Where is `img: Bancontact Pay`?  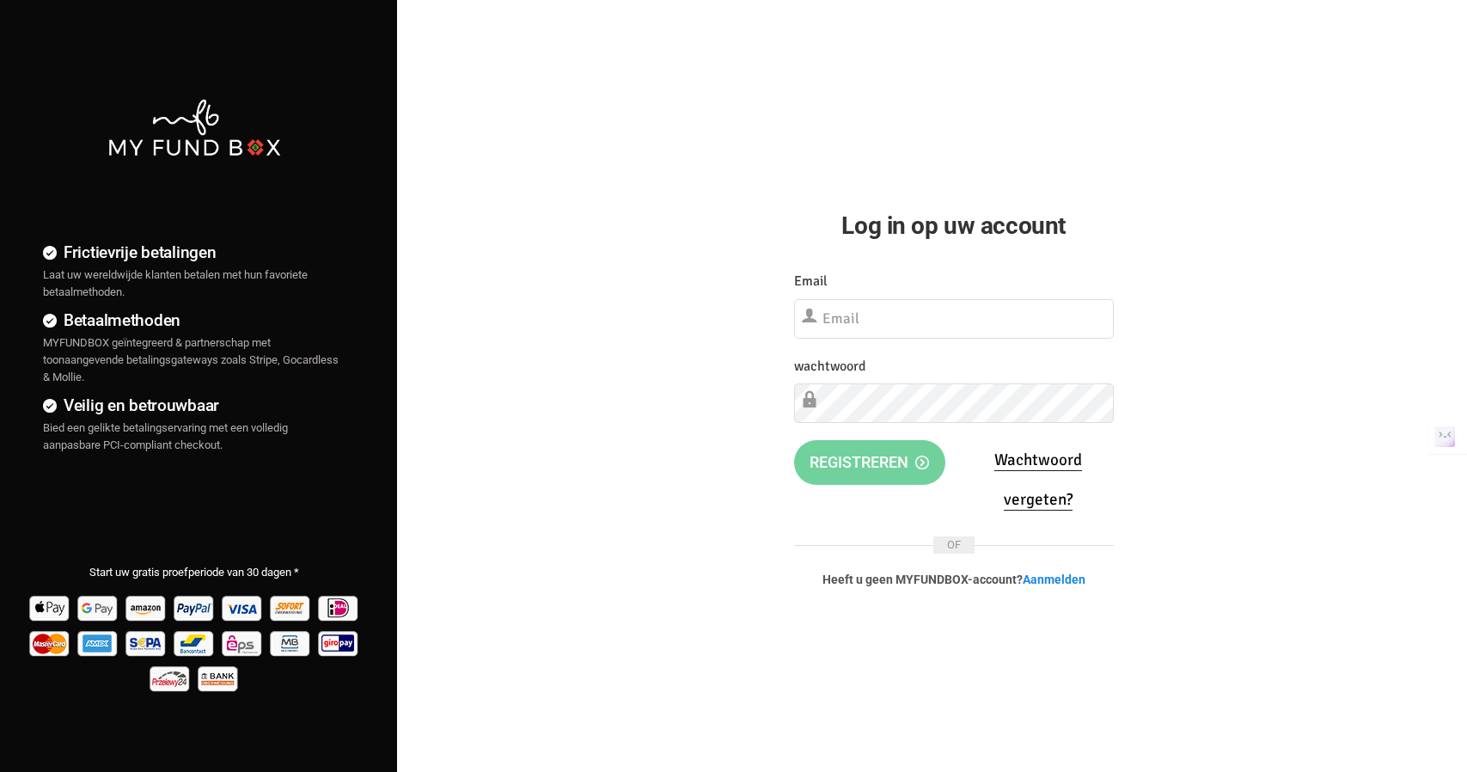 img: Bancontact Pay is located at coordinates (194, 642).